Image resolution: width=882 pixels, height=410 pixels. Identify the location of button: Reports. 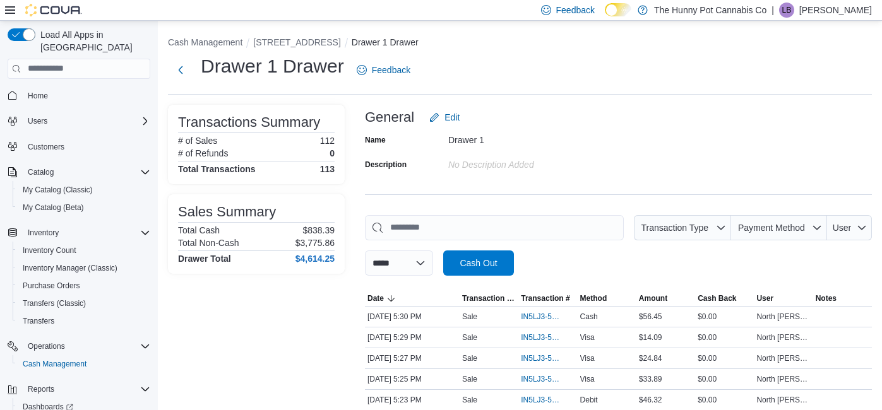
(41, 389).